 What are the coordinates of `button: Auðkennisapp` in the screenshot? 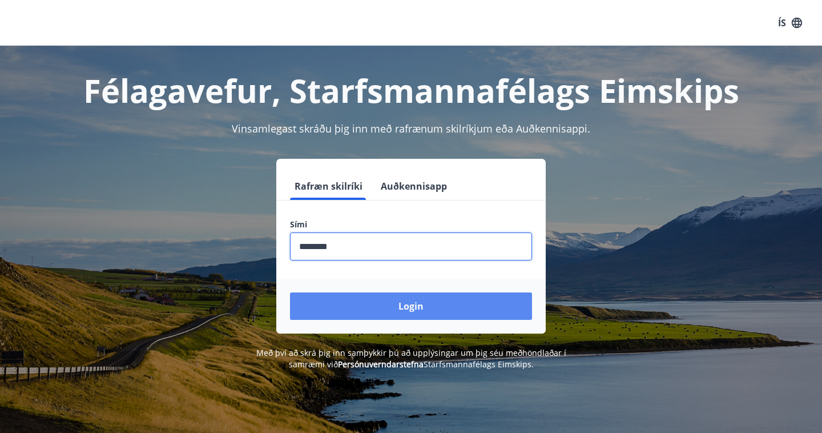 It's located at (414, 186).